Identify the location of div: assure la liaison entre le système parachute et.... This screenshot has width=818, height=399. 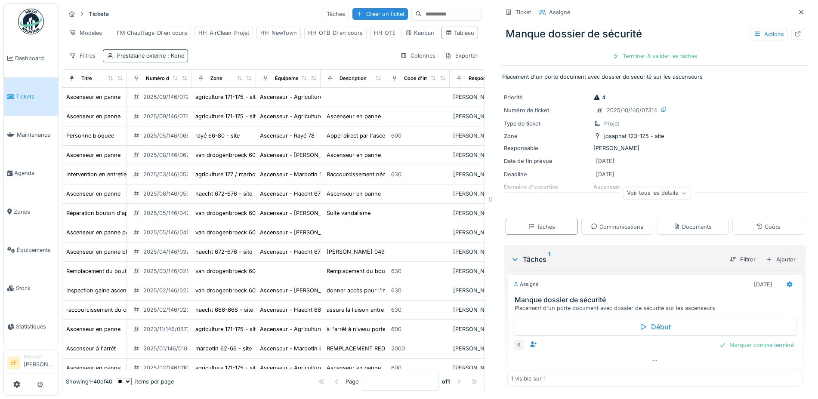
(389, 310).